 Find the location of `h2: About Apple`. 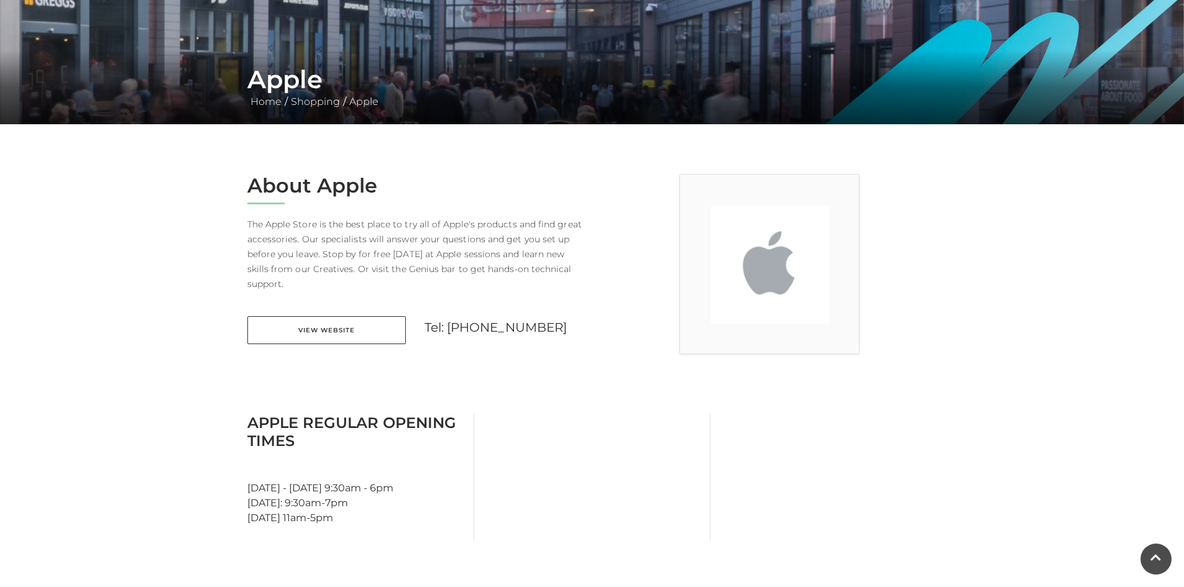

h2: About Apple is located at coordinates (415, 186).